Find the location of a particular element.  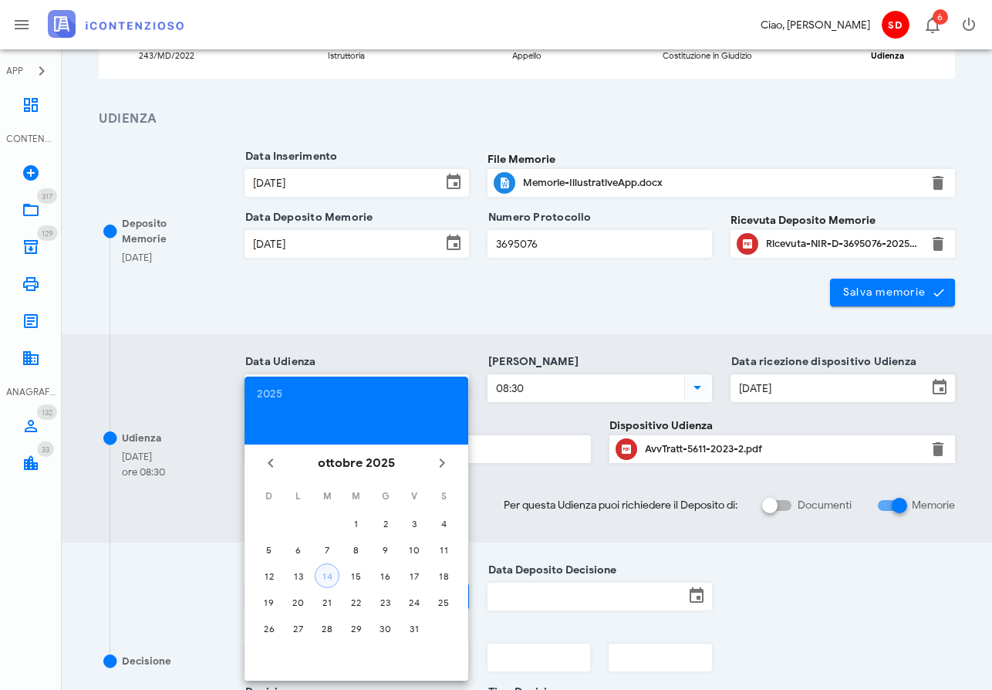

h3: Udienza is located at coordinates (527, 119).